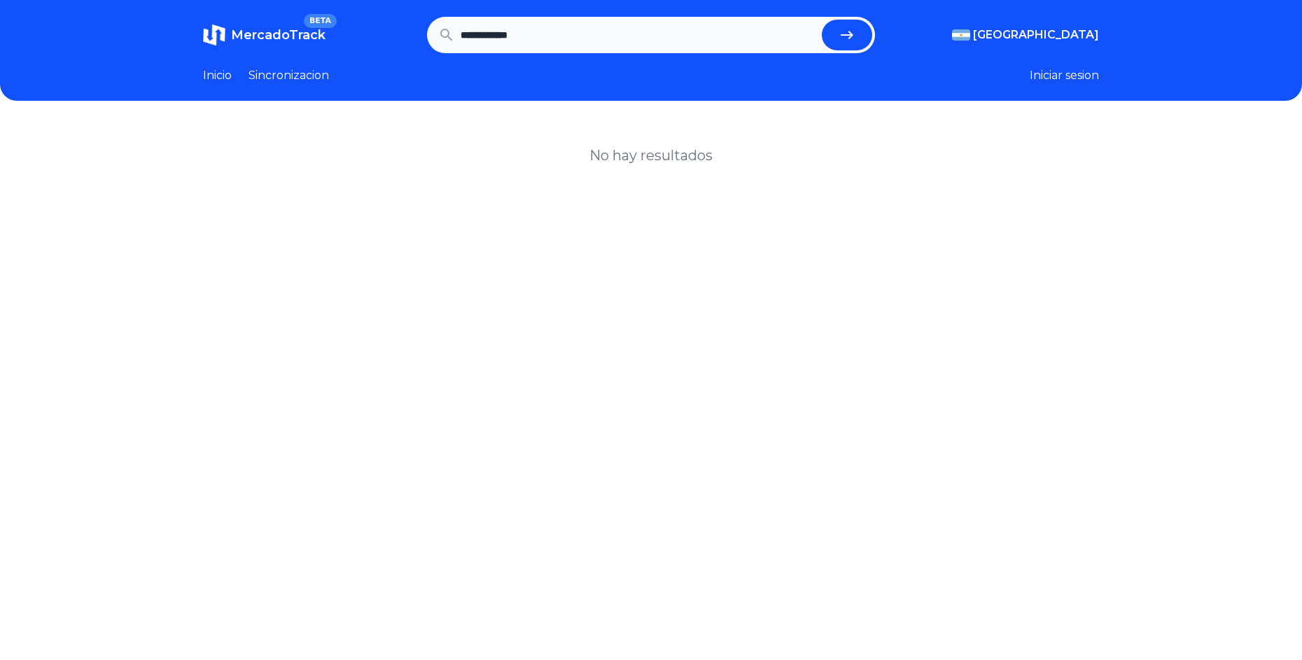  What do you see at coordinates (1064, 76) in the screenshot?
I see `button: Iniciar sesion` at bounding box center [1064, 76].